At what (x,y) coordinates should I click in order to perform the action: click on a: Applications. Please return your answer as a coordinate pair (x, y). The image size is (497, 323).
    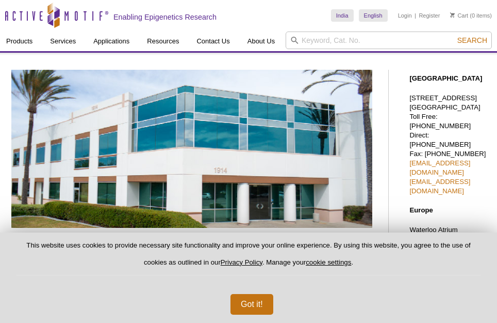
    Looking at the image, I should click on (111, 41).